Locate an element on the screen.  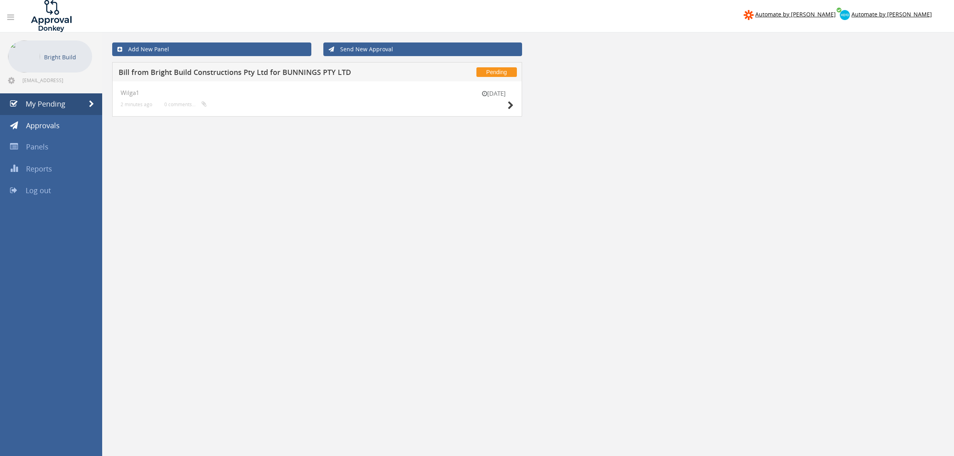
h4: Wilga1 is located at coordinates (317, 93).